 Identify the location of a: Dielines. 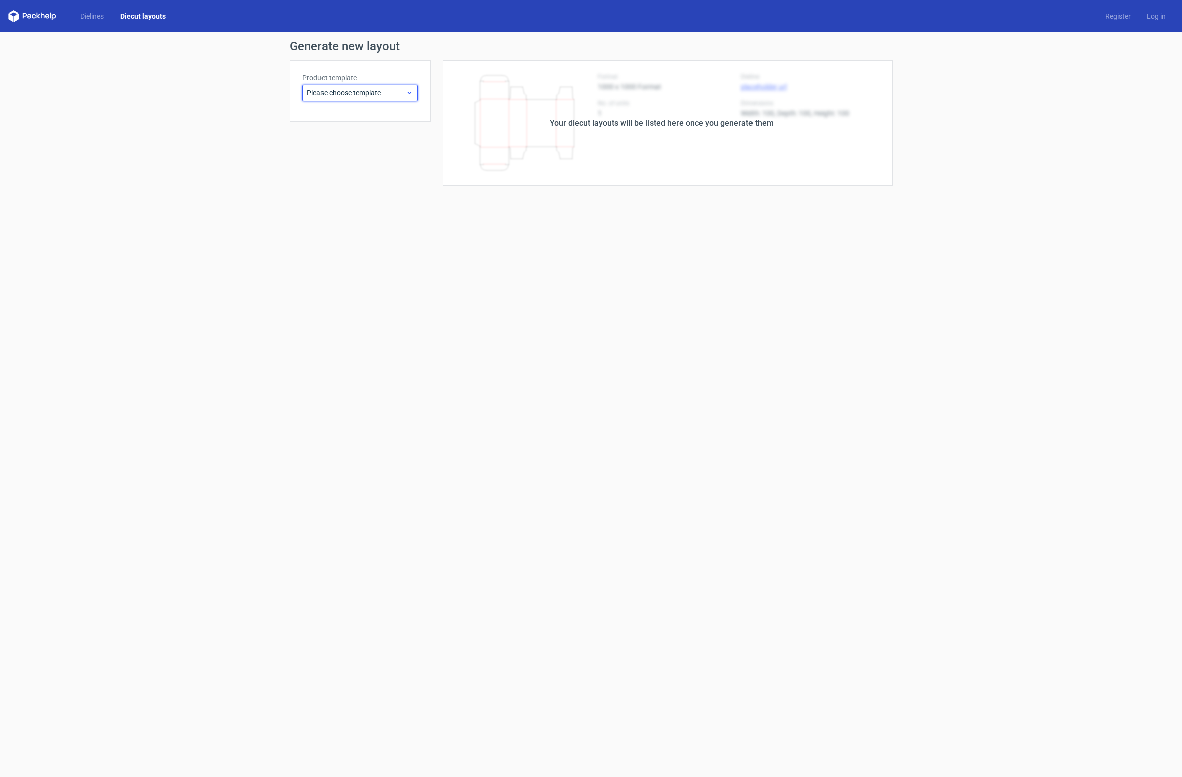
(92, 16).